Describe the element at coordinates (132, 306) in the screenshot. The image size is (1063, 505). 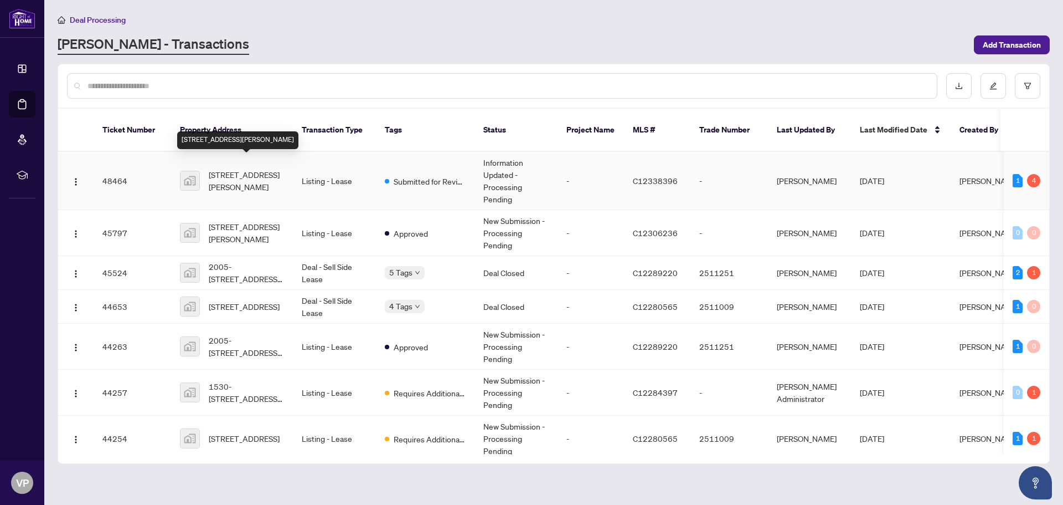
I see `td: 44653` at that location.